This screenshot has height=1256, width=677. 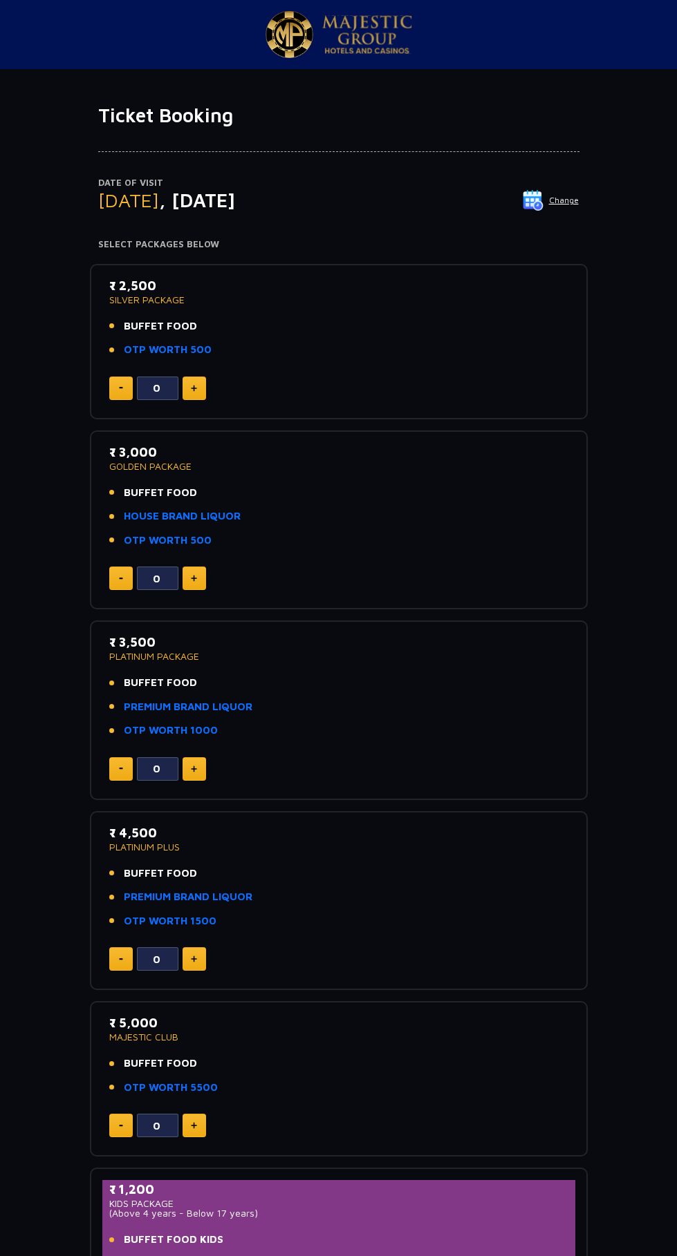 I want to click on p: KIDS PACKAGE, so click(x=339, y=1204).